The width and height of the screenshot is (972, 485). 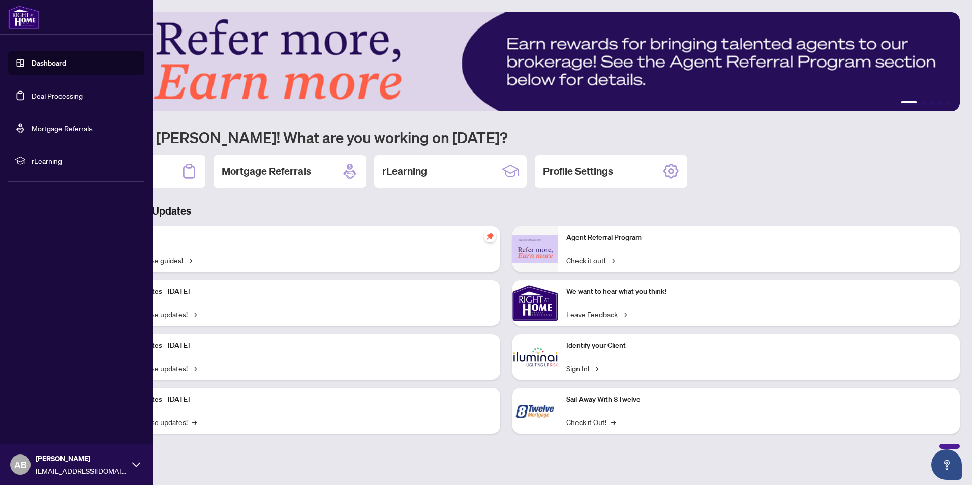 What do you see at coordinates (49, 63) in the screenshot?
I see `a: Dashboard` at bounding box center [49, 63].